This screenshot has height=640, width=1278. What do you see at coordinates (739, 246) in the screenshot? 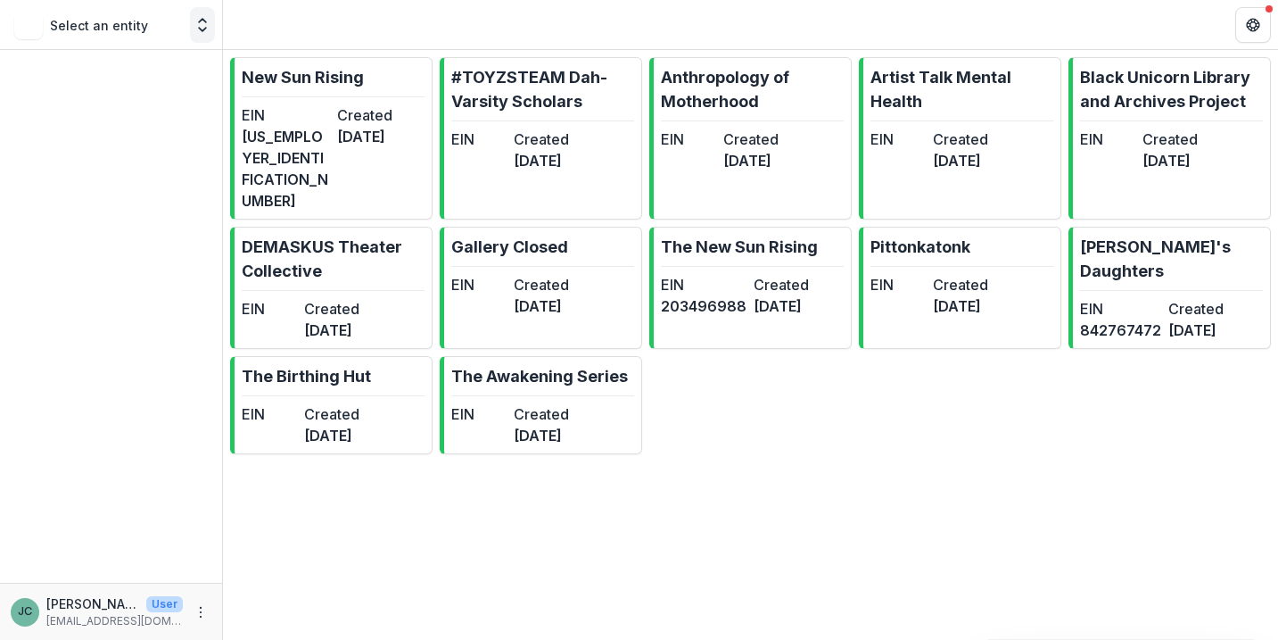
I see `p: The New Sun Rising` at bounding box center [739, 246].